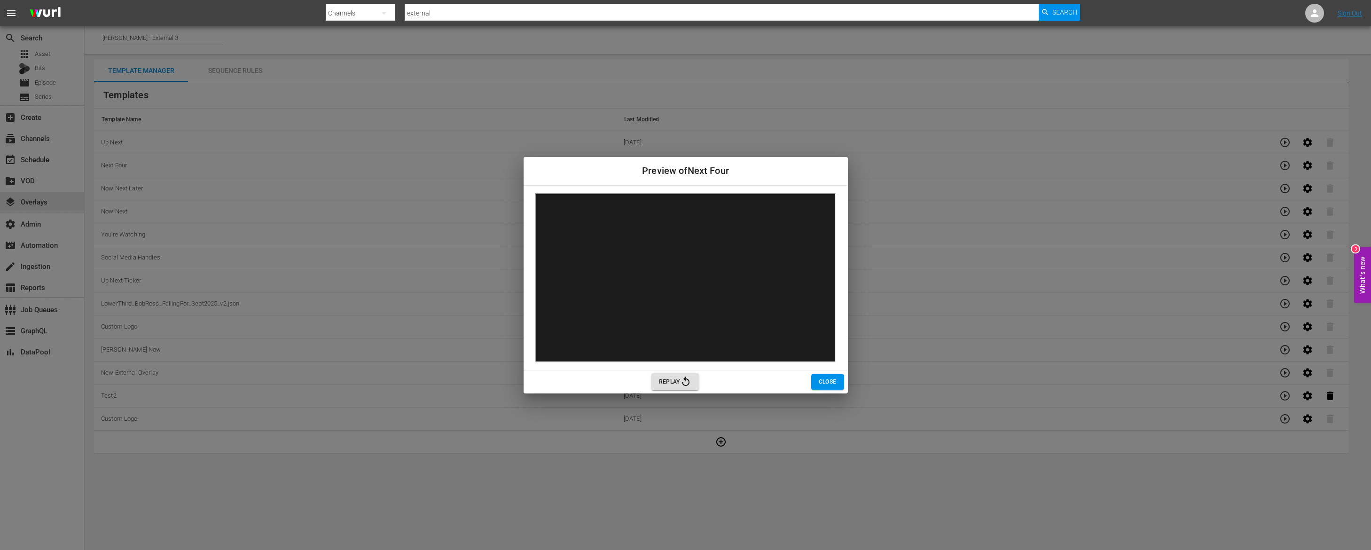 This screenshot has width=1371, height=550. What do you see at coordinates (11, 13) in the screenshot?
I see `span: menu` at bounding box center [11, 13].